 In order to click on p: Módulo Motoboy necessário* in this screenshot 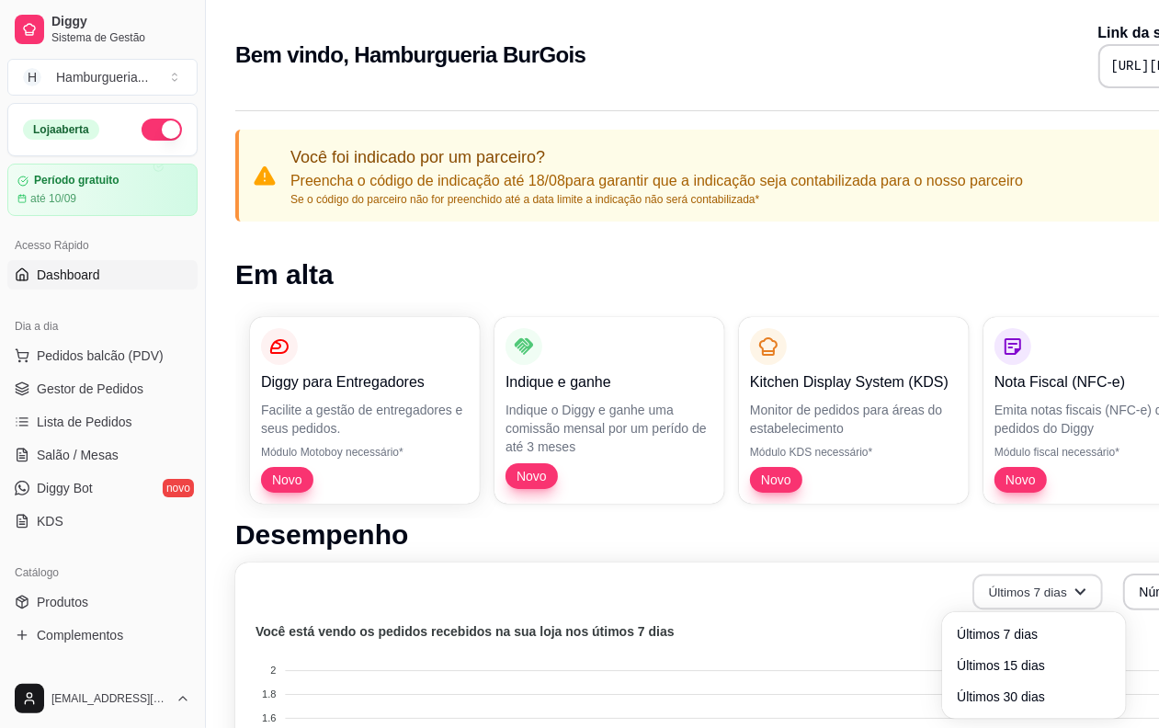, I will do `click(365, 452)`.